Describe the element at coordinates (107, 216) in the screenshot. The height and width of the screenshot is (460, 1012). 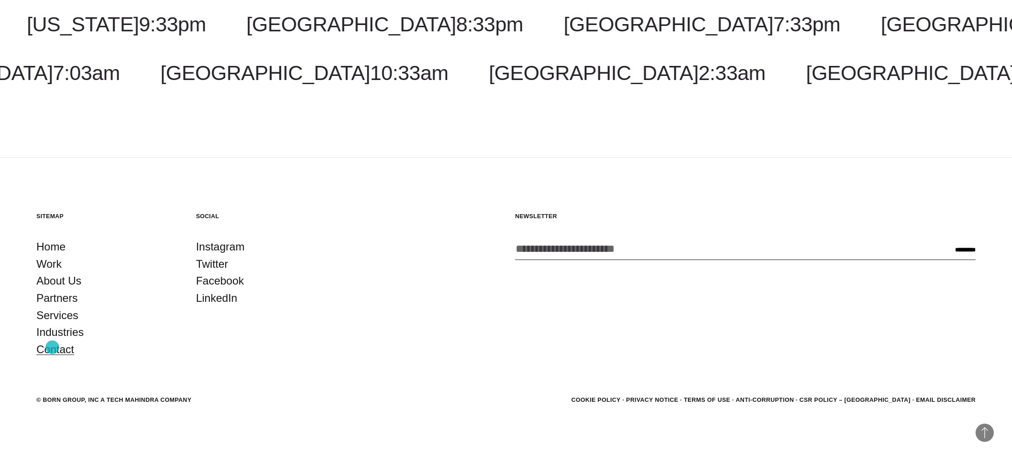
I see `h5: Sitemap` at that location.